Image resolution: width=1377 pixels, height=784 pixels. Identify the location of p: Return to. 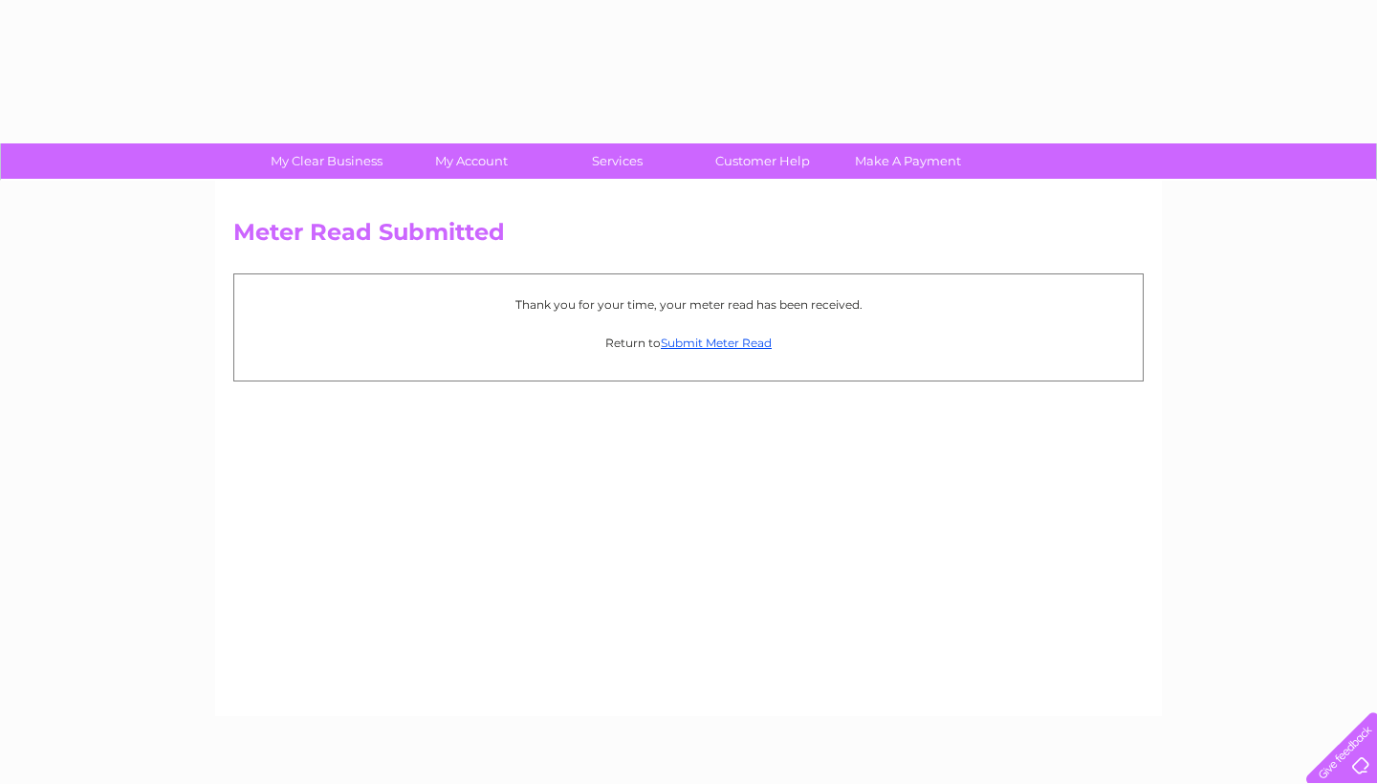
(689, 342).